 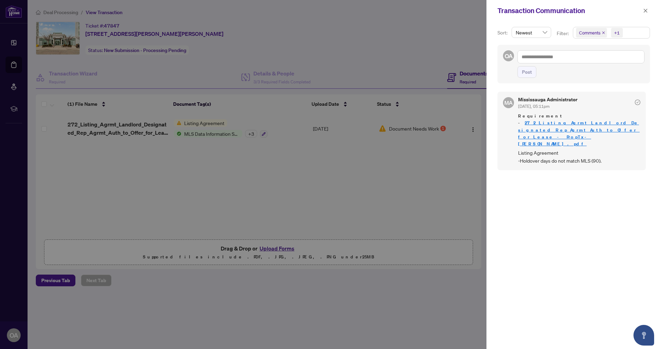 What do you see at coordinates (579, 157) in the screenshot?
I see `span: Listing Agreement -Holdover days do not match MLS (90).` at bounding box center [579, 157].